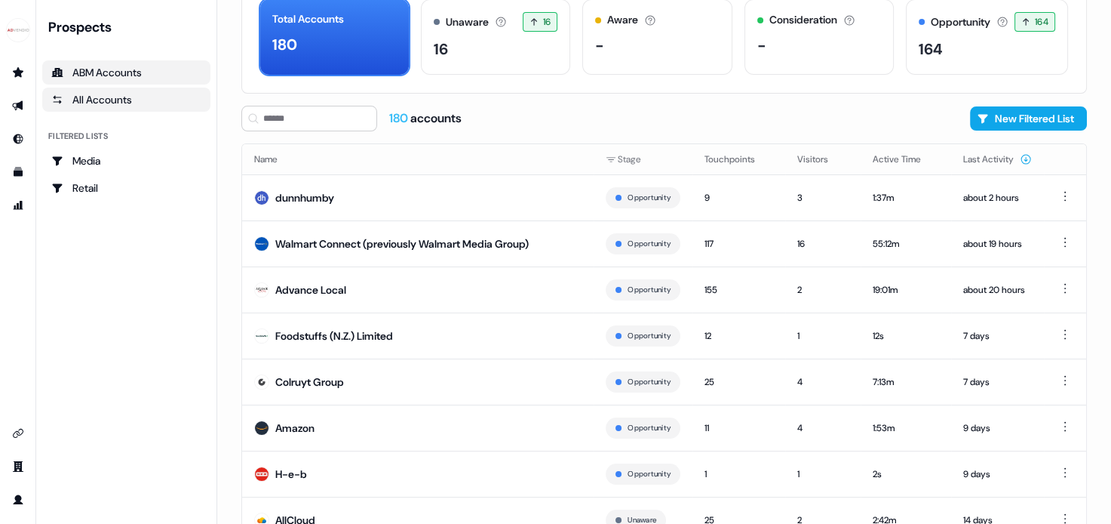  What do you see at coordinates (418, 159) in the screenshot?
I see `th: Name` at bounding box center [418, 159].